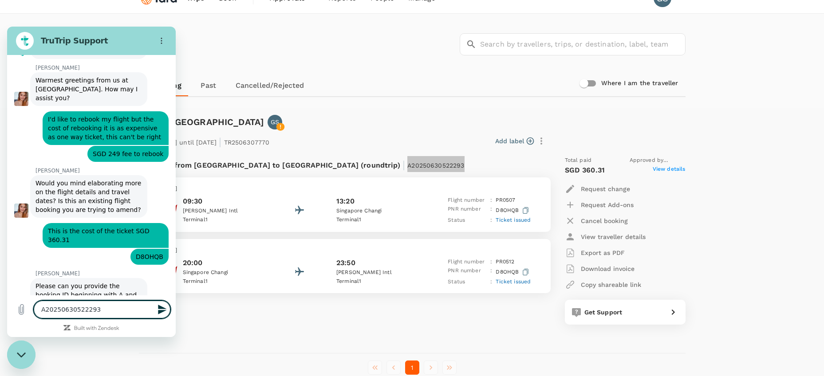  Describe the element at coordinates (412, 368) in the screenshot. I see `button: page 1` at that location.